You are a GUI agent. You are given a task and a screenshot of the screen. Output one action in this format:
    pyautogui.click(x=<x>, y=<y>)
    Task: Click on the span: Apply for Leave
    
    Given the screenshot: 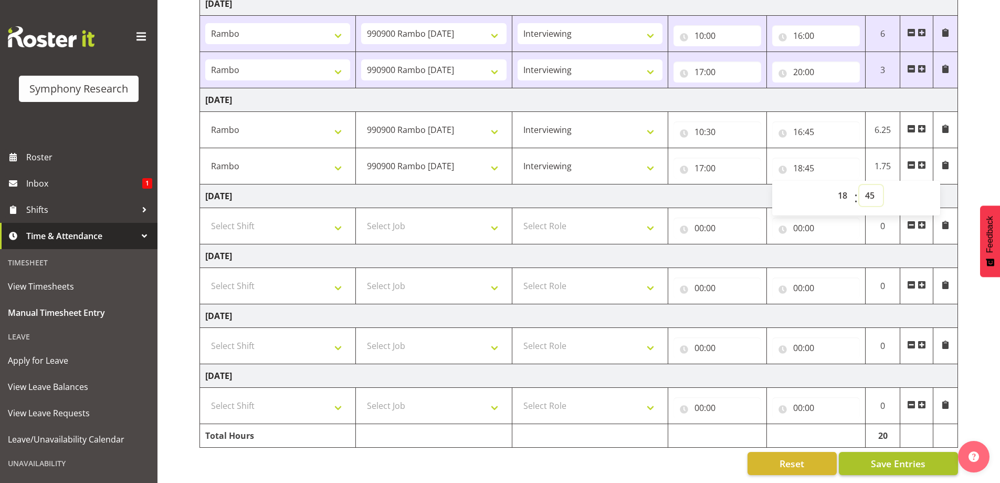 What is the action you would take?
    pyautogui.click(x=79, y=360)
    